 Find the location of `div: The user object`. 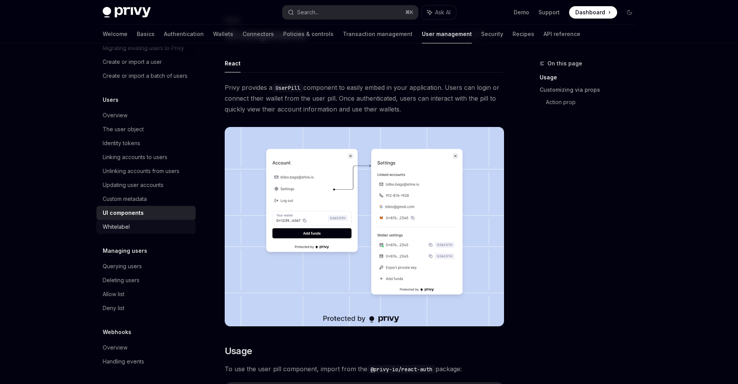

div: The user object is located at coordinates (123, 129).